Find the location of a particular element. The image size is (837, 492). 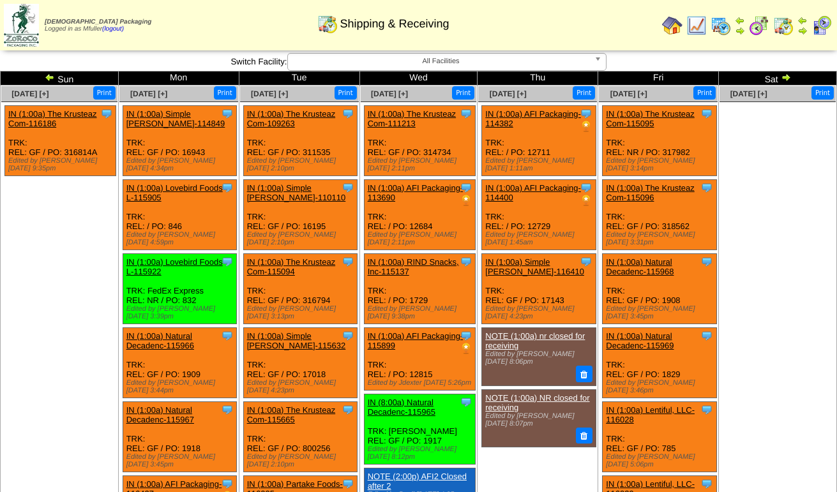

a: IN (1:00a) The Krusteaz Com-115665 is located at coordinates (291, 415).